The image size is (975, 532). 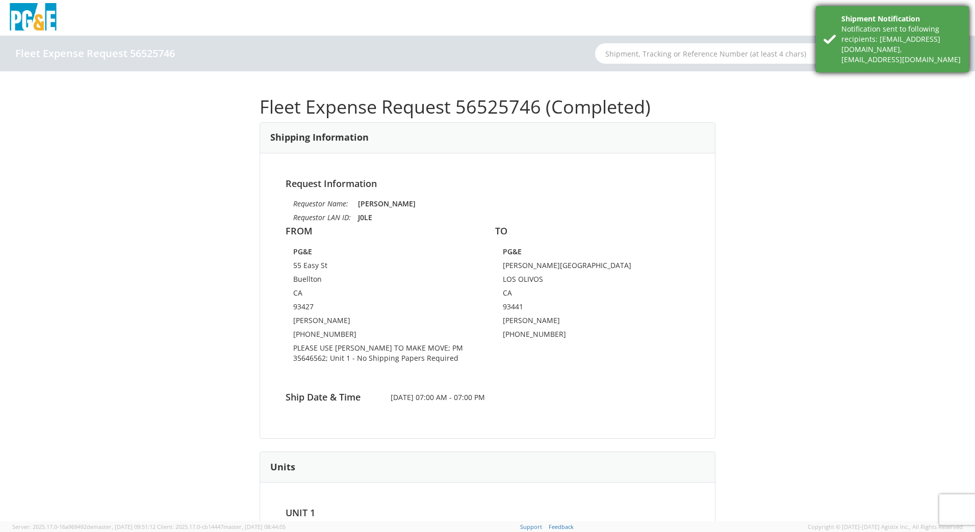 I want to click on td: 55 Easy St, so click(x=382, y=267).